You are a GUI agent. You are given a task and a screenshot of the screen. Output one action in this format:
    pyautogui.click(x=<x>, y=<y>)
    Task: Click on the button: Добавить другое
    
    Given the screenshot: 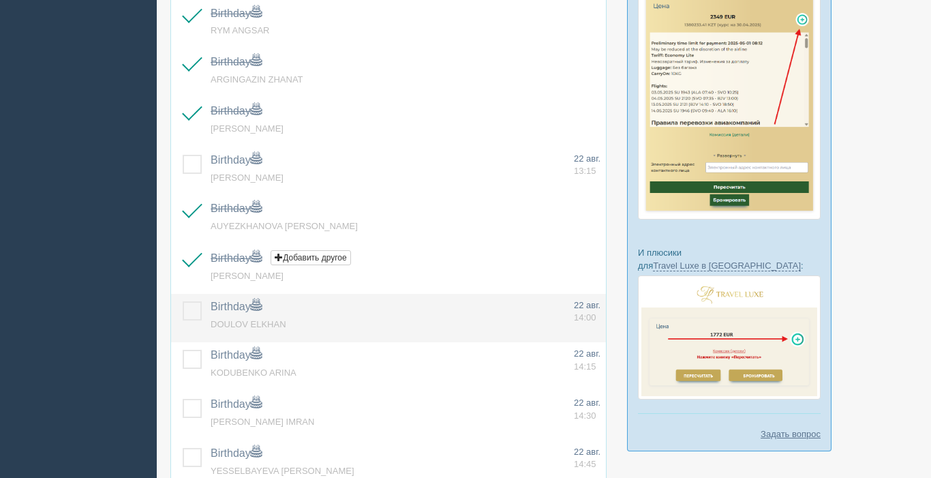 What is the action you would take?
    pyautogui.click(x=310, y=258)
    